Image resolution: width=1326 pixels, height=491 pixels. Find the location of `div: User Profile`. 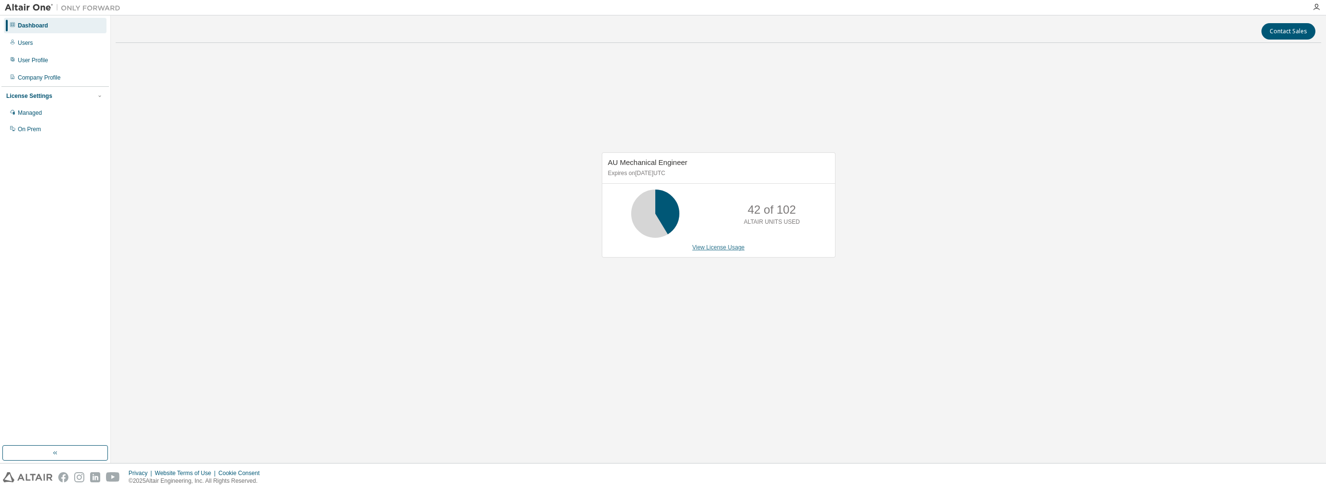

div: User Profile is located at coordinates (33, 60).